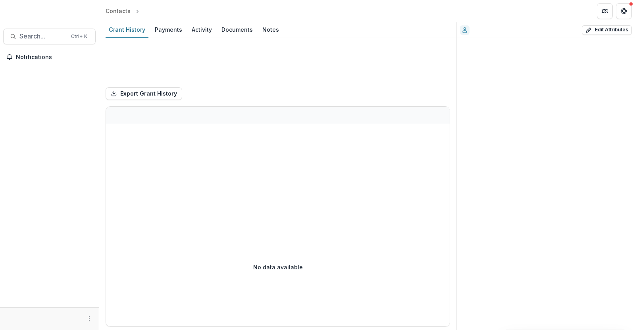  Describe the element at coordinates (168, 29) in the screenshot. I see `div: Payments` at that location.